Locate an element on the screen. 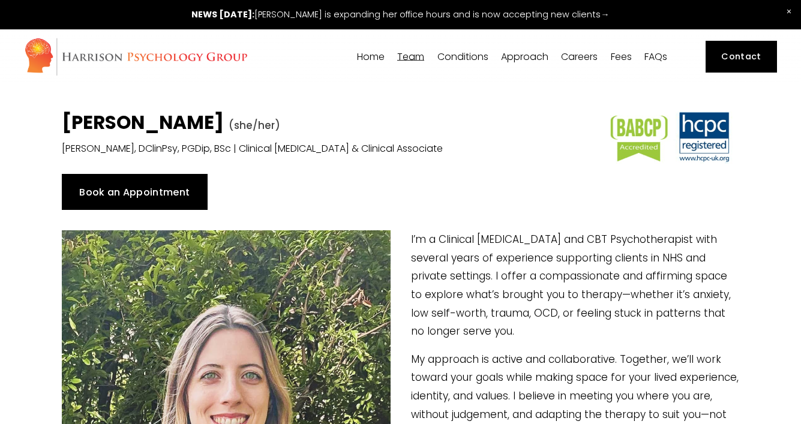  a: Home is located at coordinates (371, 56).